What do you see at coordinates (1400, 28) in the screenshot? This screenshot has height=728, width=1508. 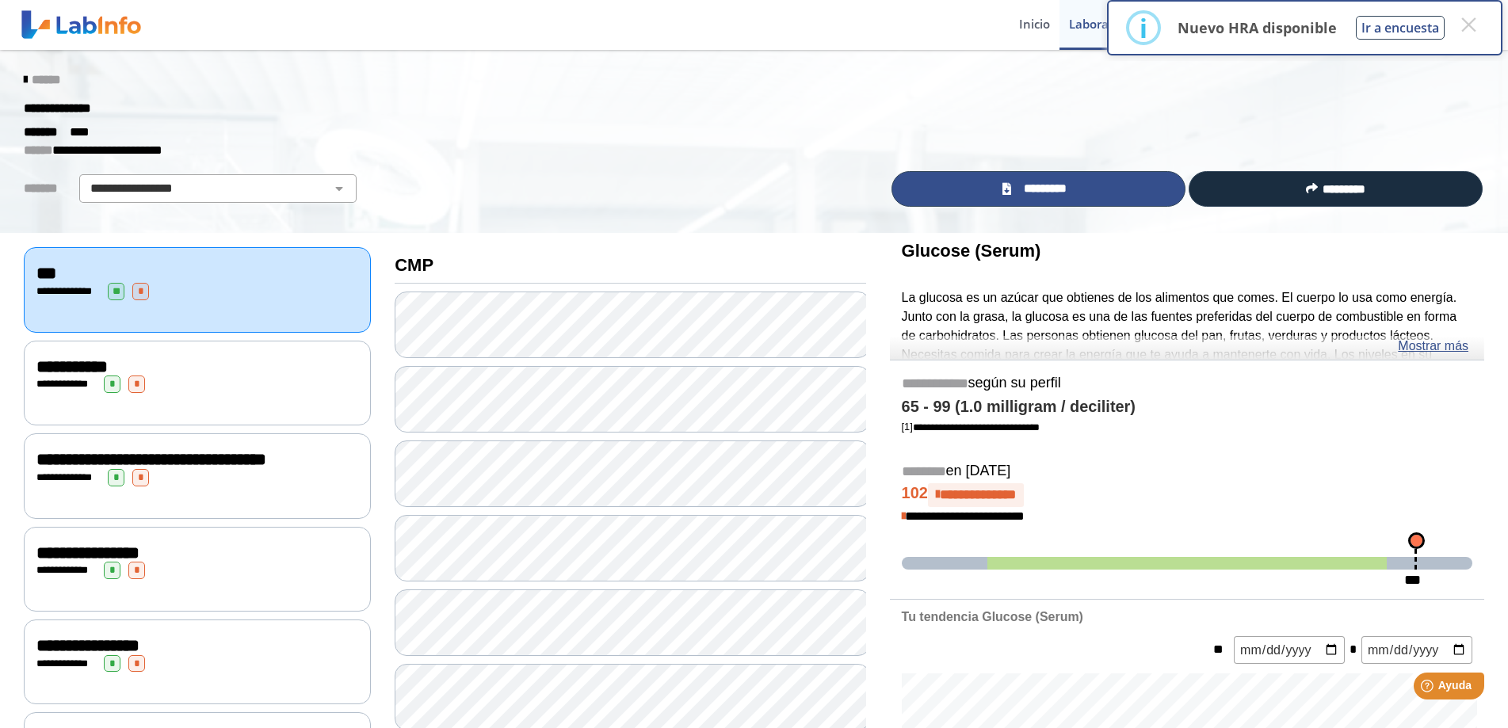 I see `button: Ir a encuesta` at bounding box center [1400, 28].